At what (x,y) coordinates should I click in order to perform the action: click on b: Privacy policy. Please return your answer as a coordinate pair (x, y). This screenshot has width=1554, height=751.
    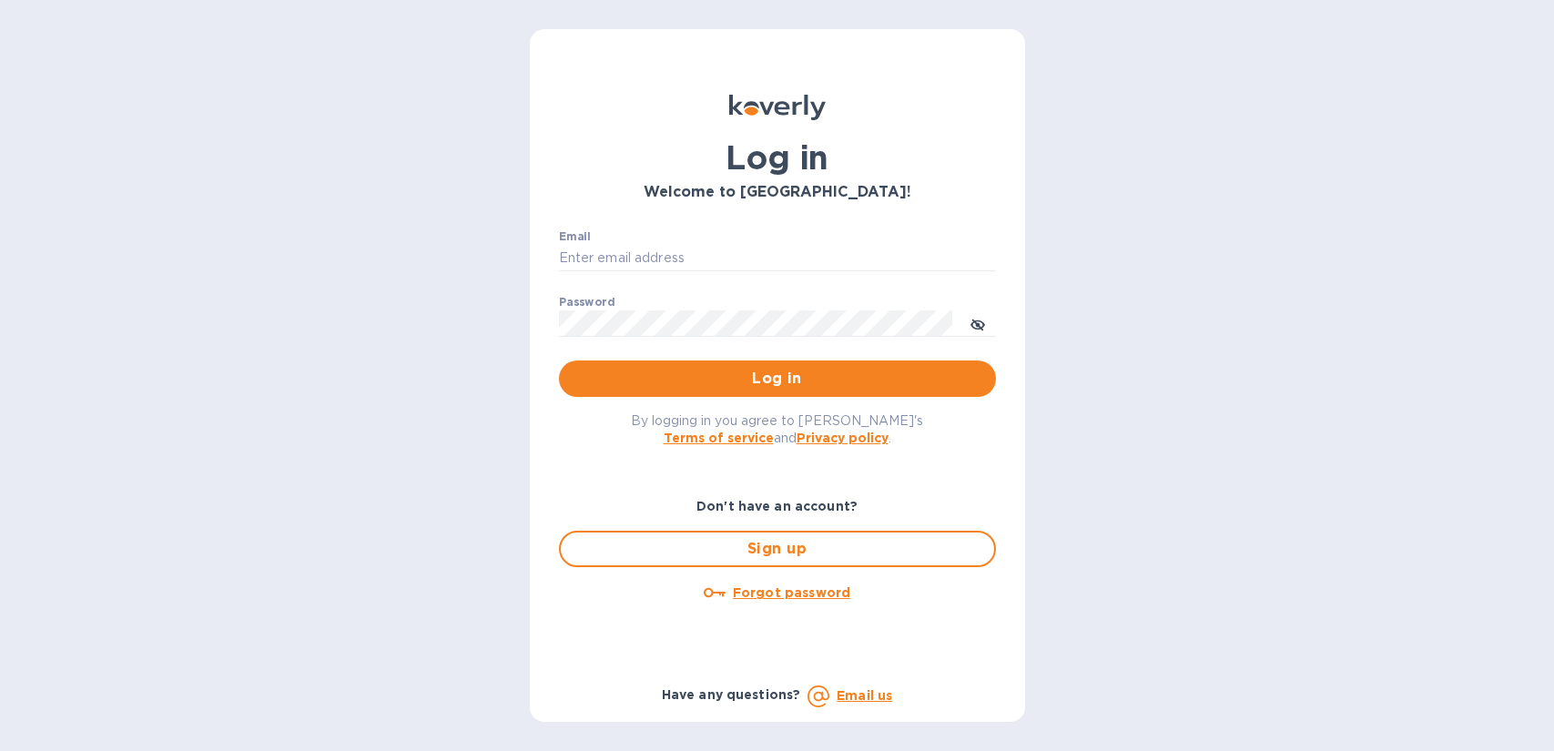
    Looking at the image, I should click on (842, 438).